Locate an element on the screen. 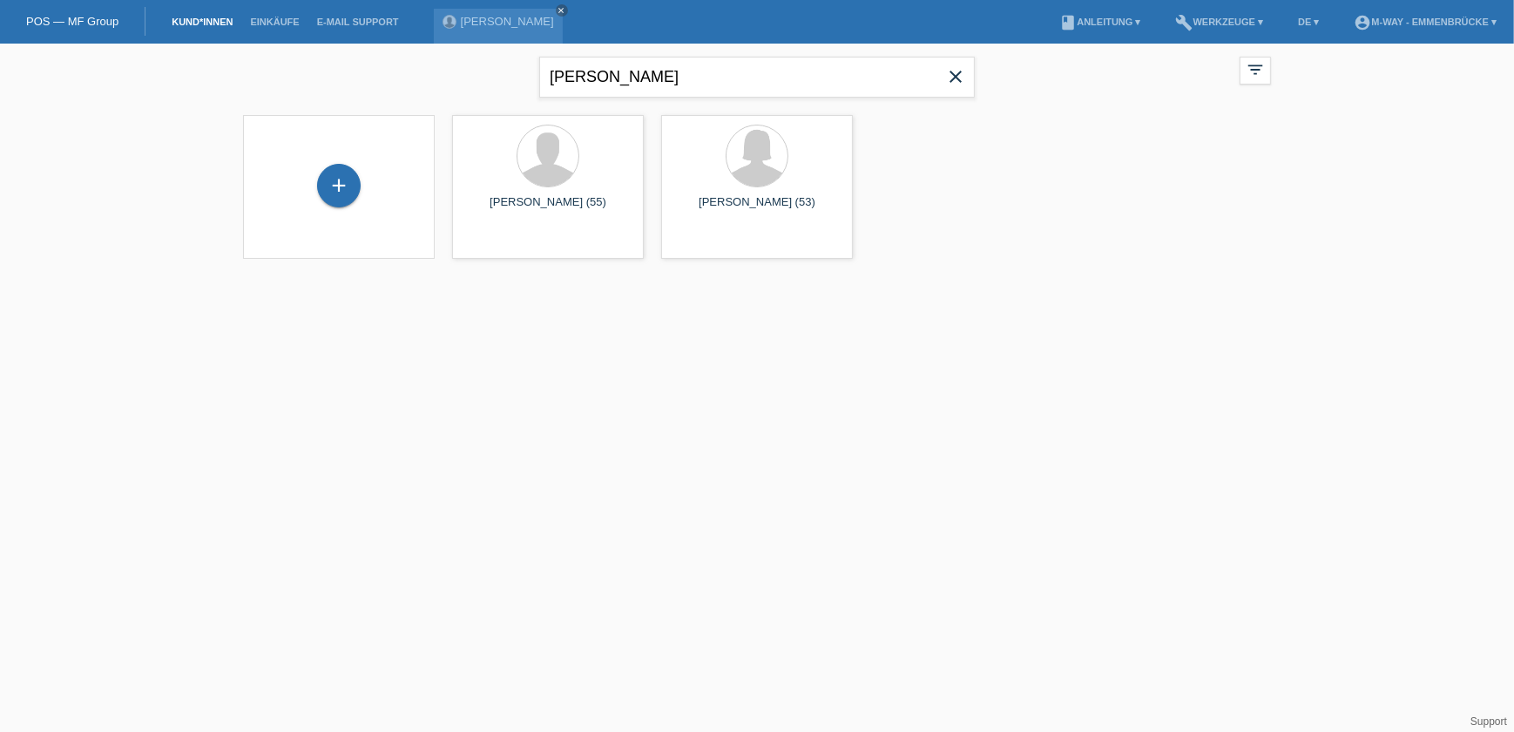 The height and width of the screenshot is (732, 1514). a: close is located at coordinates (562, 10).